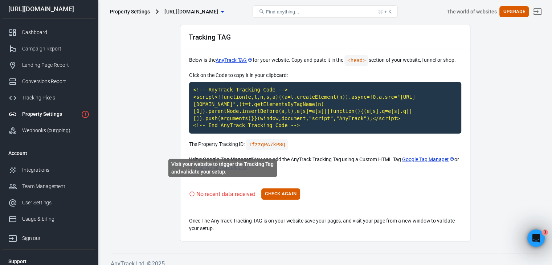  Describe the element at coordinates (49, 98) in the screenshot. I see `a: Tracking Pixels` at that location.